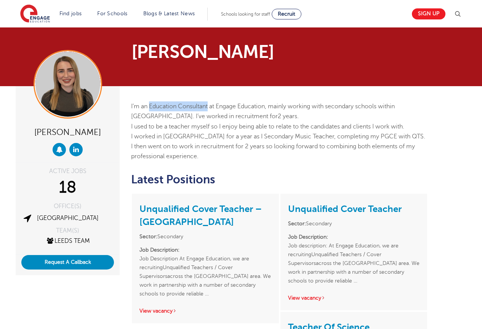 The width and height of the screenshot is (482, 329). I want to click on a: Find jobs, so click(70, 13).